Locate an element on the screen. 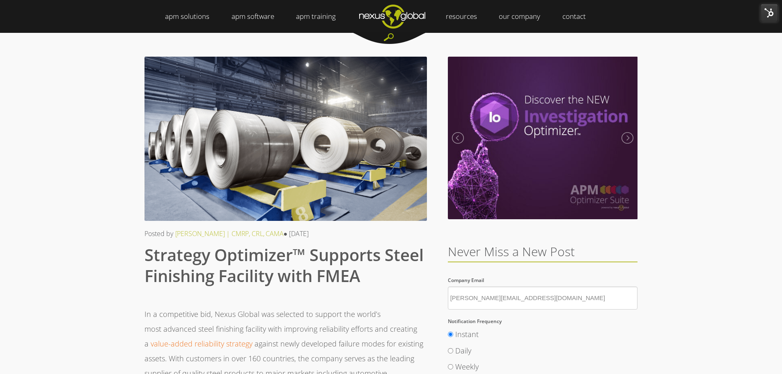 Image resolution: width=782 pixels, height=374 pixels. span: Posted by is located at coordinates (159, 234).